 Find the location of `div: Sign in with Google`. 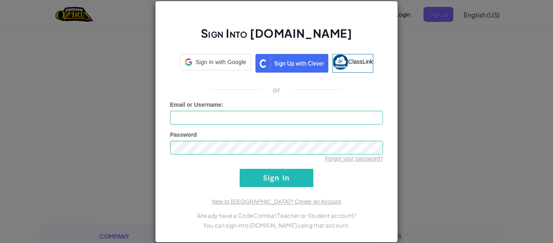

div: Sign in with Google is located at coordinates (215, 62).